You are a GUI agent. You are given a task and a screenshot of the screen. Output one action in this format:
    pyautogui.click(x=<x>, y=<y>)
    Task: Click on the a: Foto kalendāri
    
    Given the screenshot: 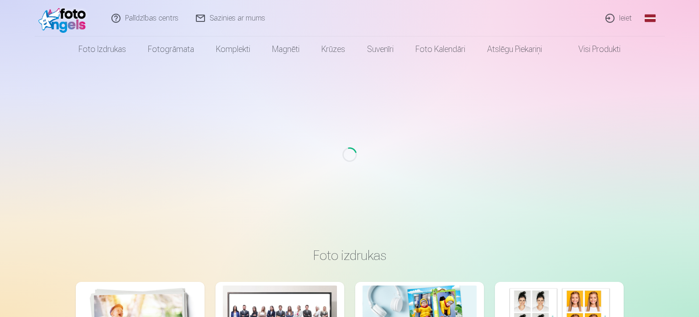 What is the action you would take?
    pyautogui.click(x=440, y=49)
    